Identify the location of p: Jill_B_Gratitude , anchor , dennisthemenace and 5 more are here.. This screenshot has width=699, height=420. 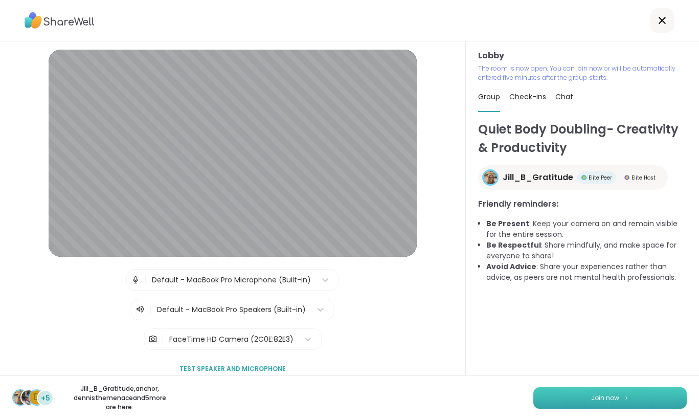
(120, 398).